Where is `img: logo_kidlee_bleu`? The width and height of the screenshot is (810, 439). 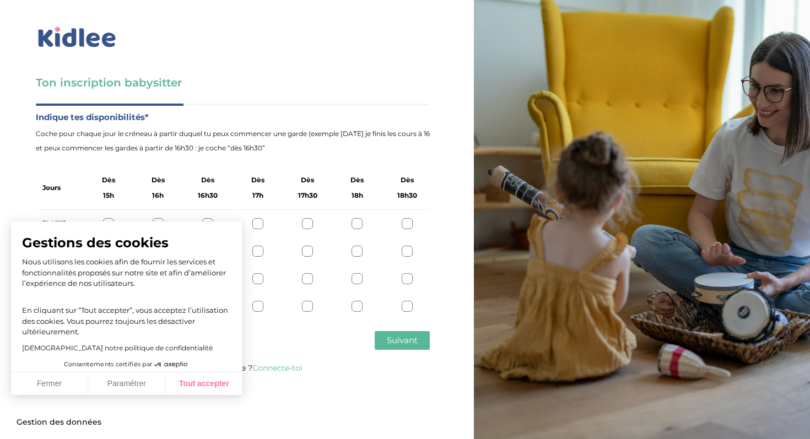
img: logo_kidlee_bleu is located at coordinates (77, 37).